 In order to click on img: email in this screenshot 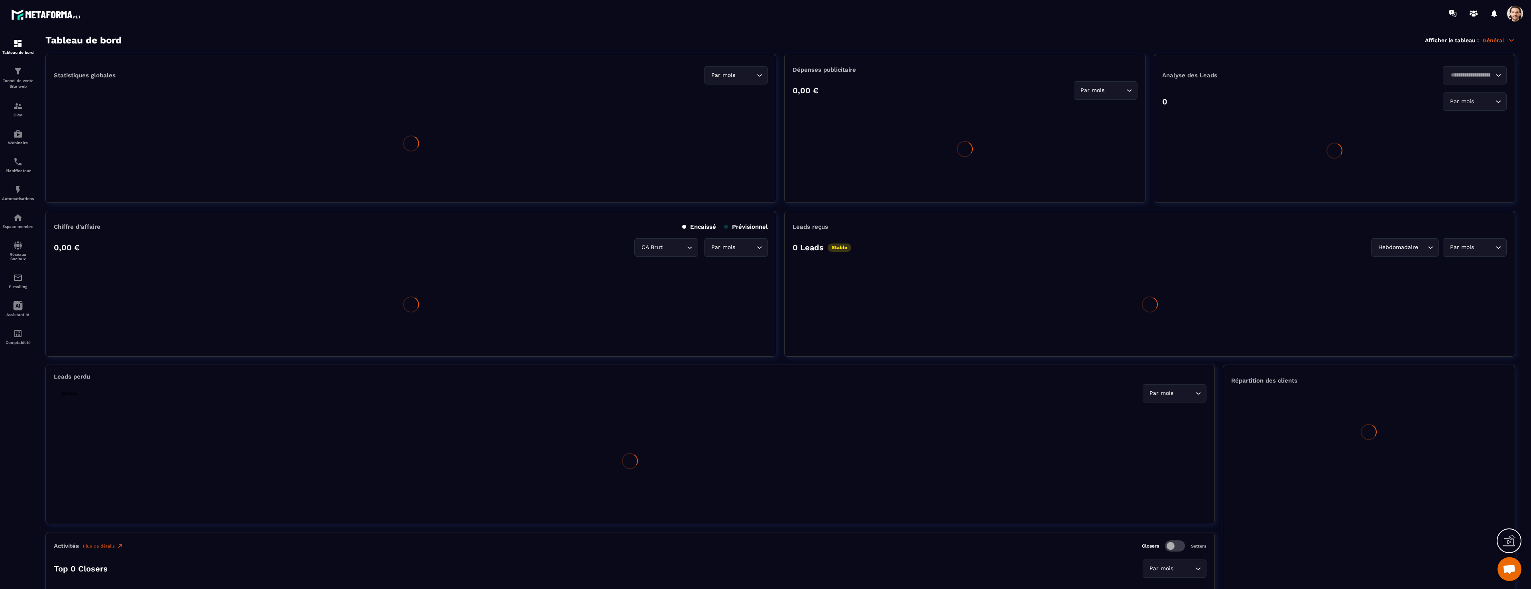, I will do `click(18, 278)`.